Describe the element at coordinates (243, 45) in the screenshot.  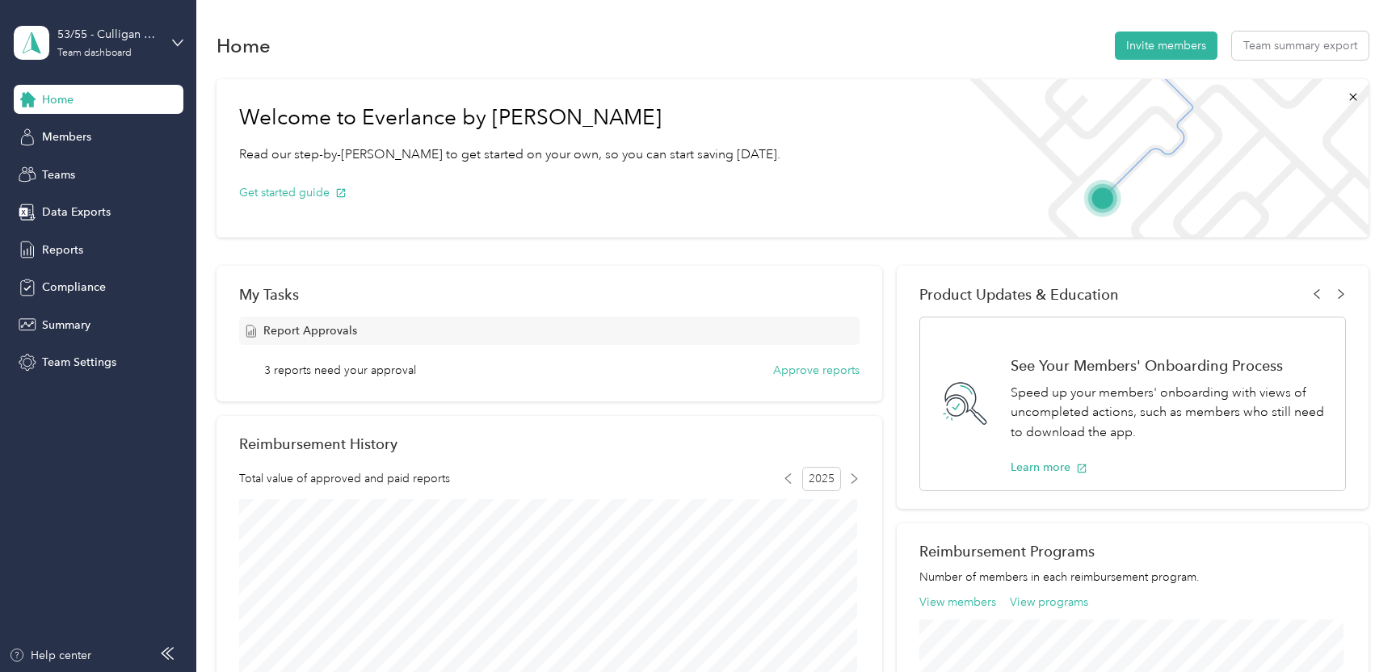
I see `h1: Home` at that location.